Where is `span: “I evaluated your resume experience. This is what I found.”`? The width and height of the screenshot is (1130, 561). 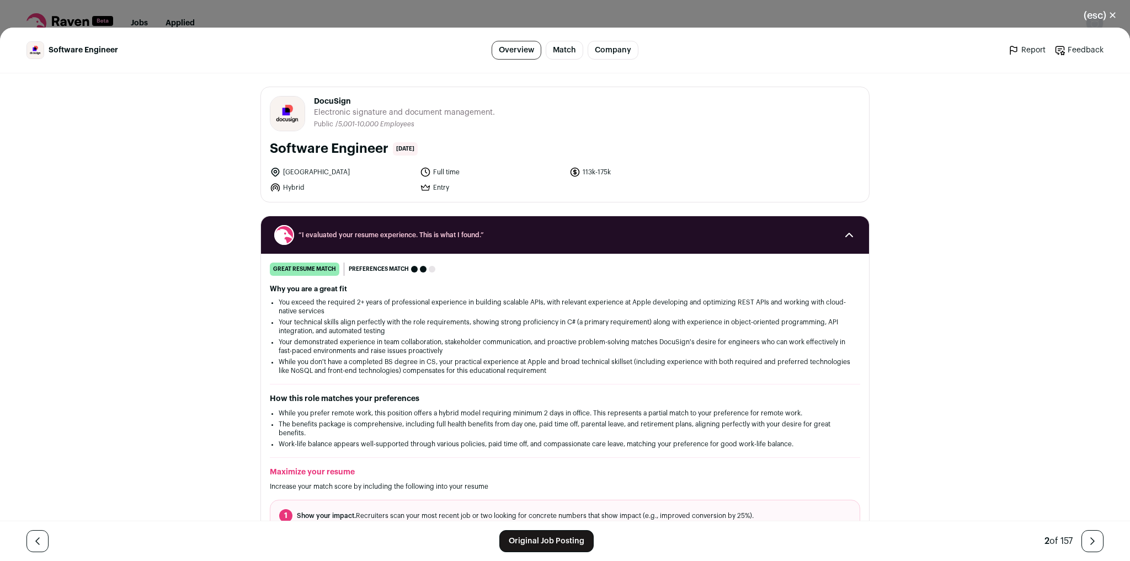 span: “I evaluated your resume experience. This is what I found.” is located at coordinates (565, 235).